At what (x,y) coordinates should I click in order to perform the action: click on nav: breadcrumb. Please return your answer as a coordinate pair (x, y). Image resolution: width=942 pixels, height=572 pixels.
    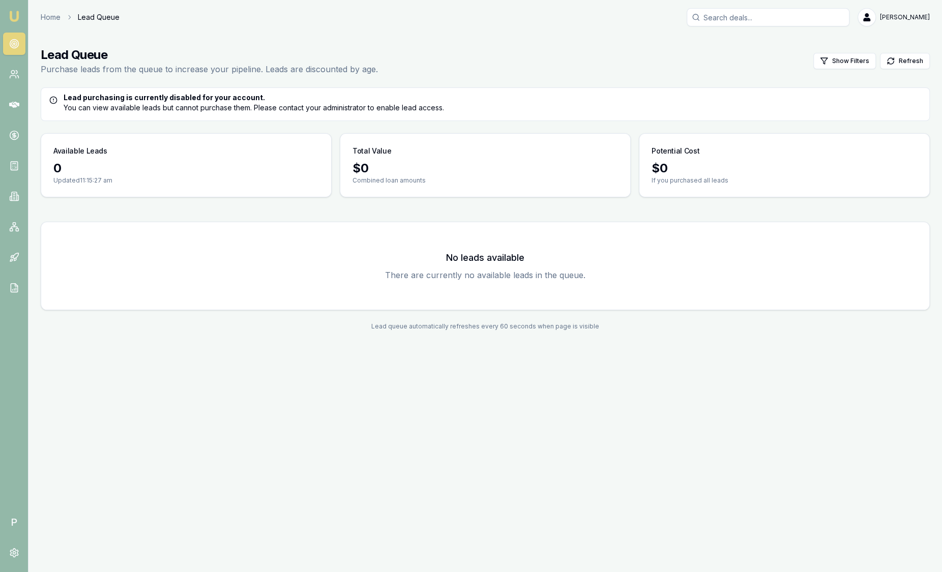
    Looking at the image, I should click on (80, 17).